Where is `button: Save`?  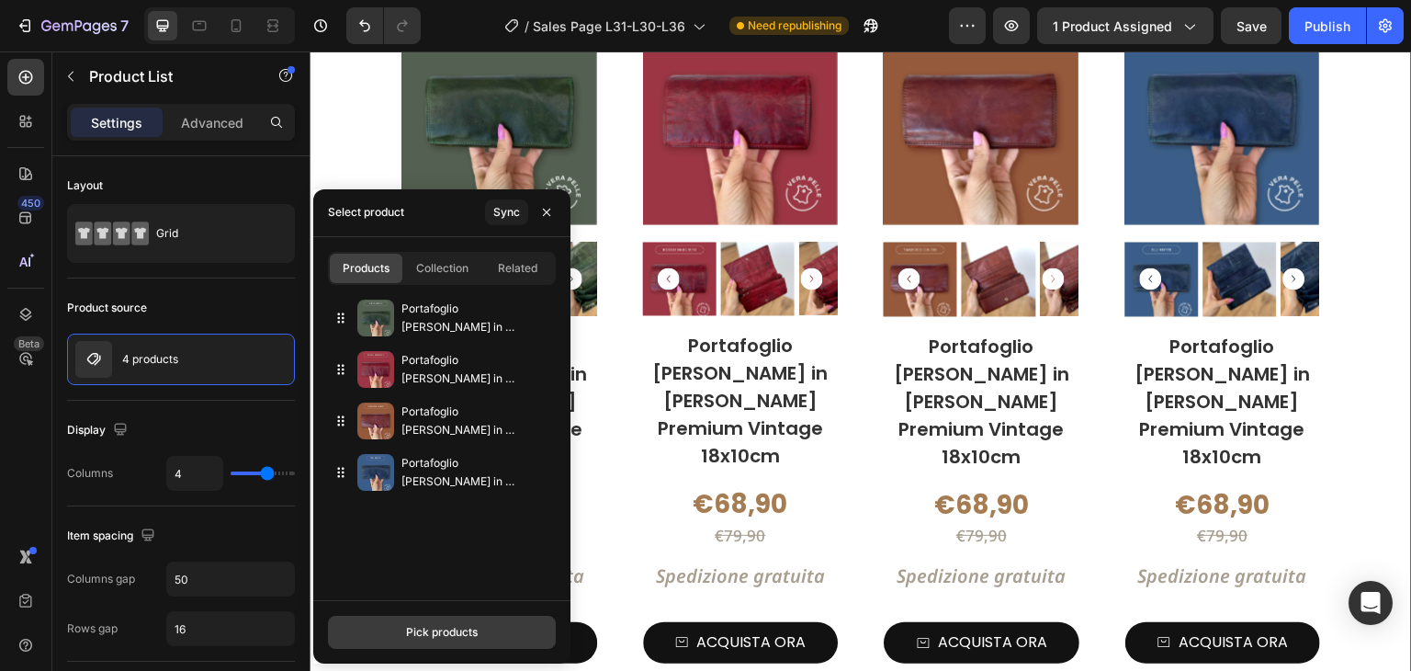 button: Save is located at coordinates (1251, 26).